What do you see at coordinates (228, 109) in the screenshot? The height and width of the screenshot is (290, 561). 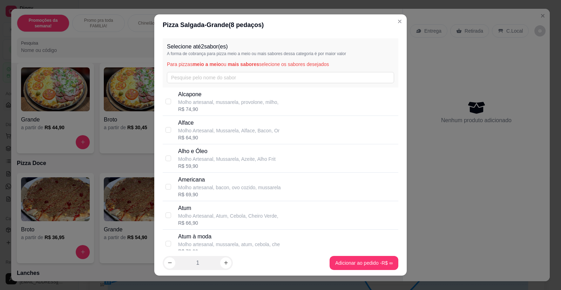 I see `div: R$ 74,90` at bounding box center [228, 109].